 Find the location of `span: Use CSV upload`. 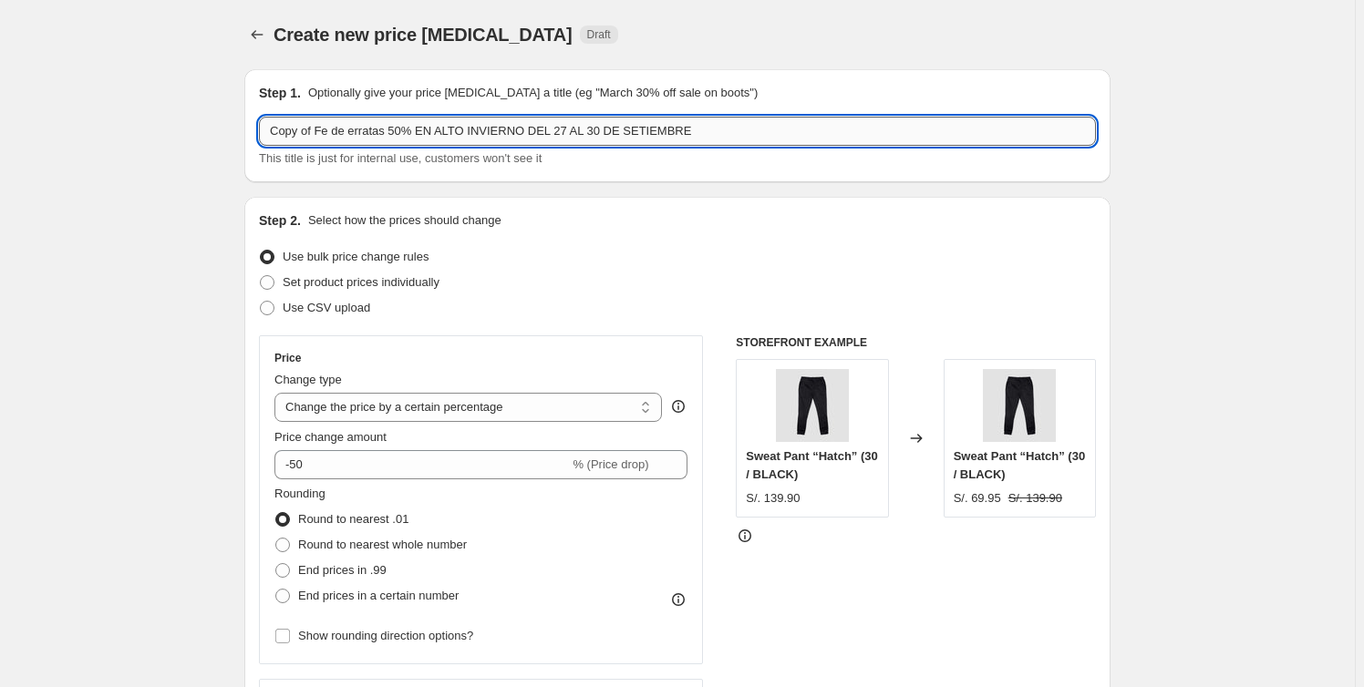

span: Use CSV upload is located at coordinates (326, 307).